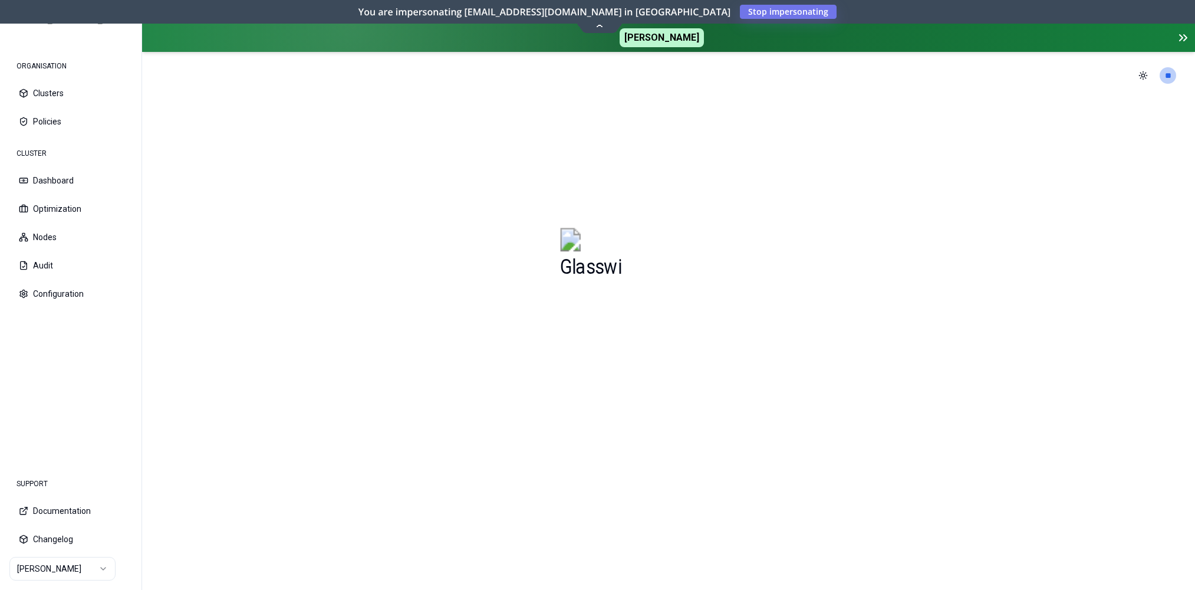 This screenshot has height=590, width=1195. What do you see at coordinates (71, 539) in the screenshot?
I see `button: Changelog` at bounding box center [71, 539].